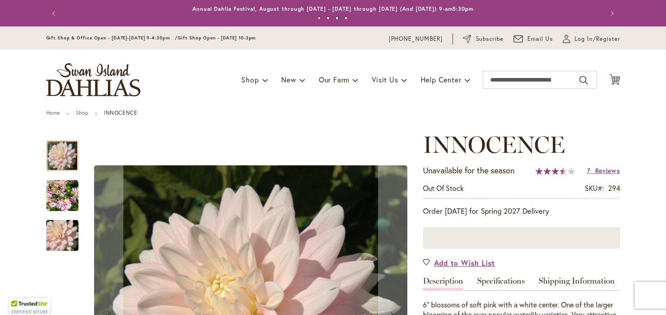  I want to click on div: Availability, so click(443, 188).